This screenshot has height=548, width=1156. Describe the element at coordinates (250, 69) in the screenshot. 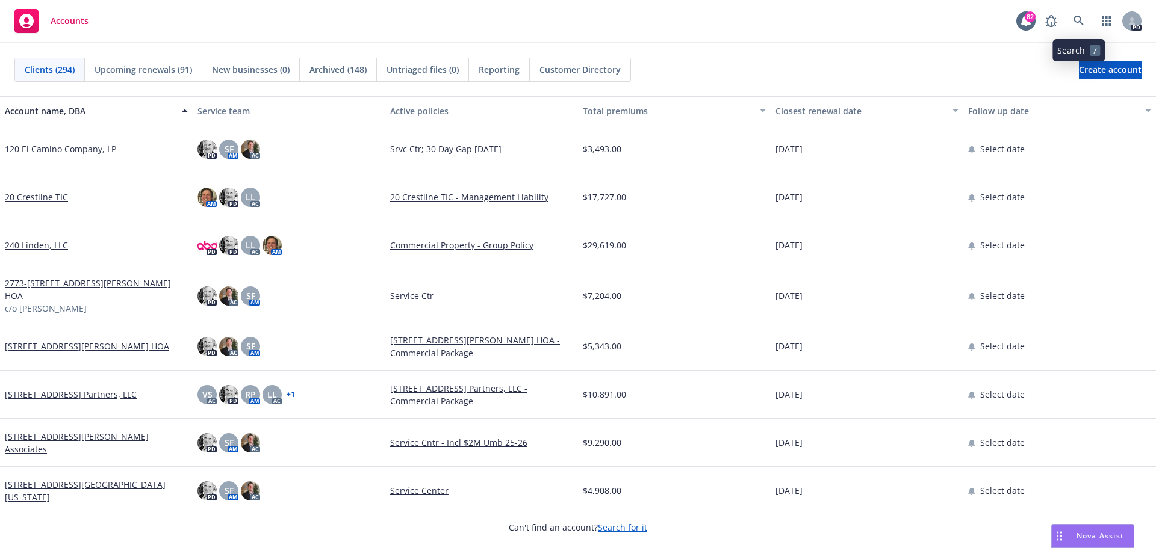

I see `span: New businesses (0)` at that location.